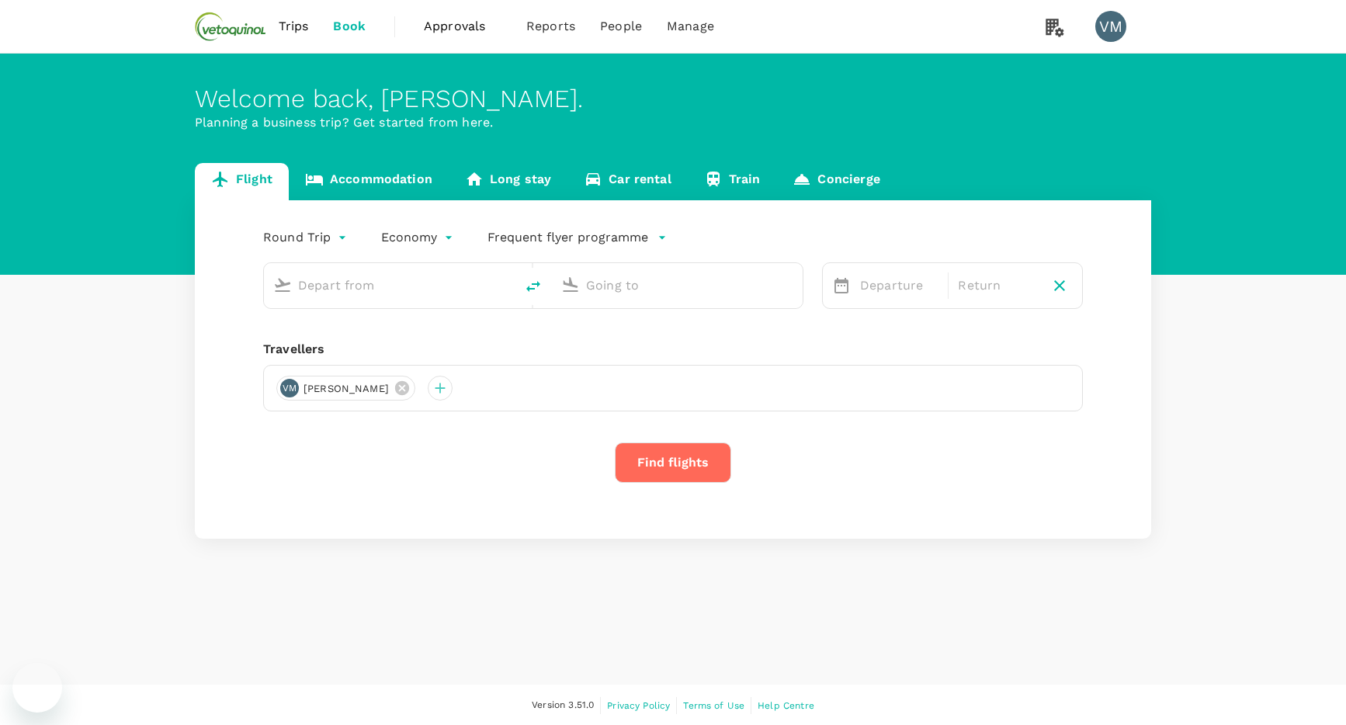 The height and width of the screenshot is (725, 1346). Describe the element at coordinates (349, 26) in the screenshot. I see `span: Book` at that location.